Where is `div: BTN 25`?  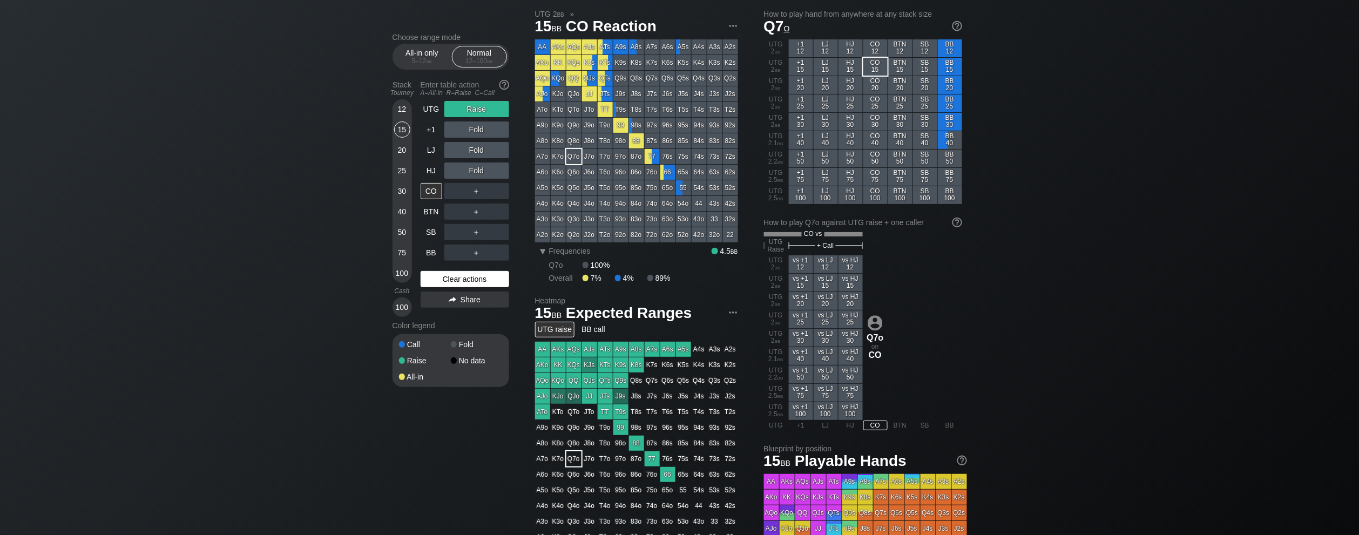
div: BTN 25 is located at coordinates (900, 103).